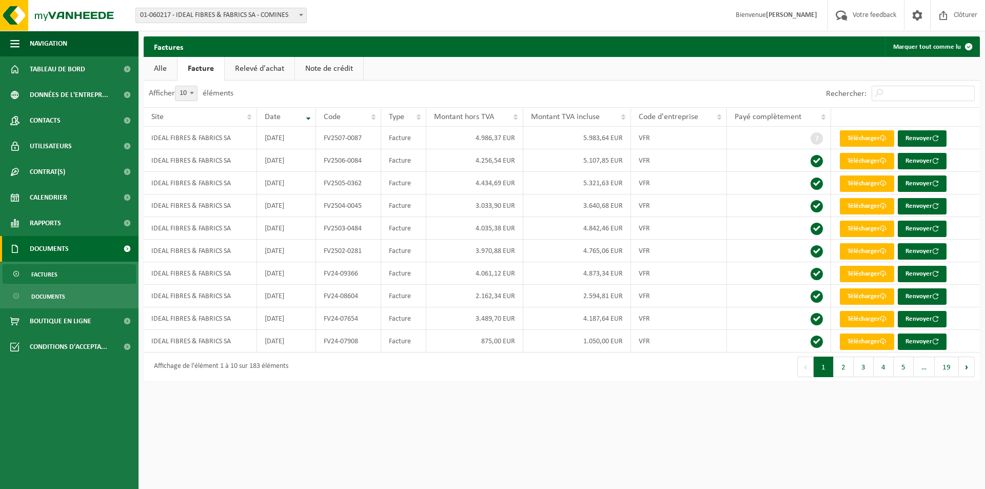 The width and height of the screenshot is (985, 489). What do you see at coordinates (843, 367) in the screenshot?
I see `button: 2` at bounding box center [843, 367].